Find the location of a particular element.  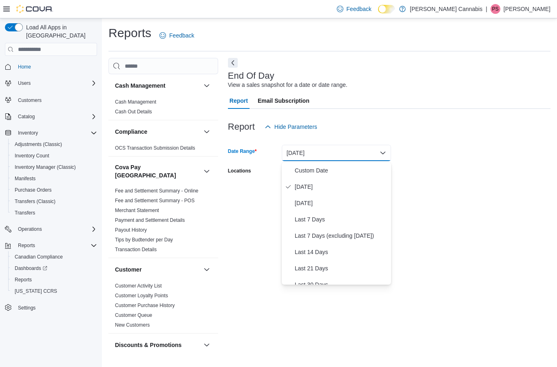

button: Next is located at coordinates (233, 63).